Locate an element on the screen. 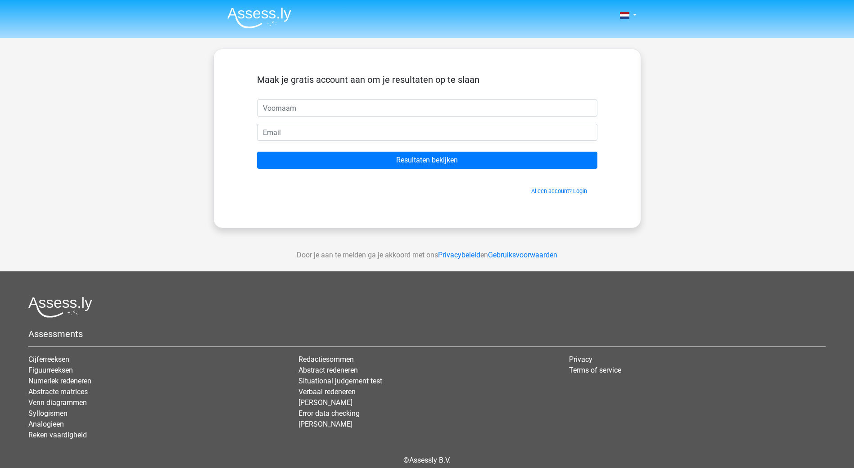 This screenshot has width=854, height=468. input: Resultaten bekijken is located at coordinates (427, 160).